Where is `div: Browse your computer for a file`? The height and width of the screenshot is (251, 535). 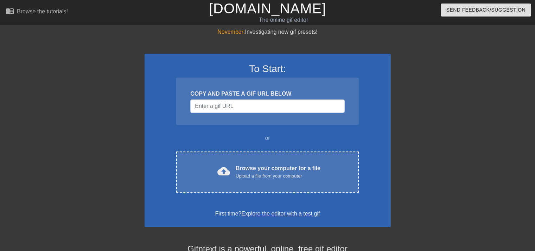 div: Browse your computer for a file is located at coordinates (278, 172).